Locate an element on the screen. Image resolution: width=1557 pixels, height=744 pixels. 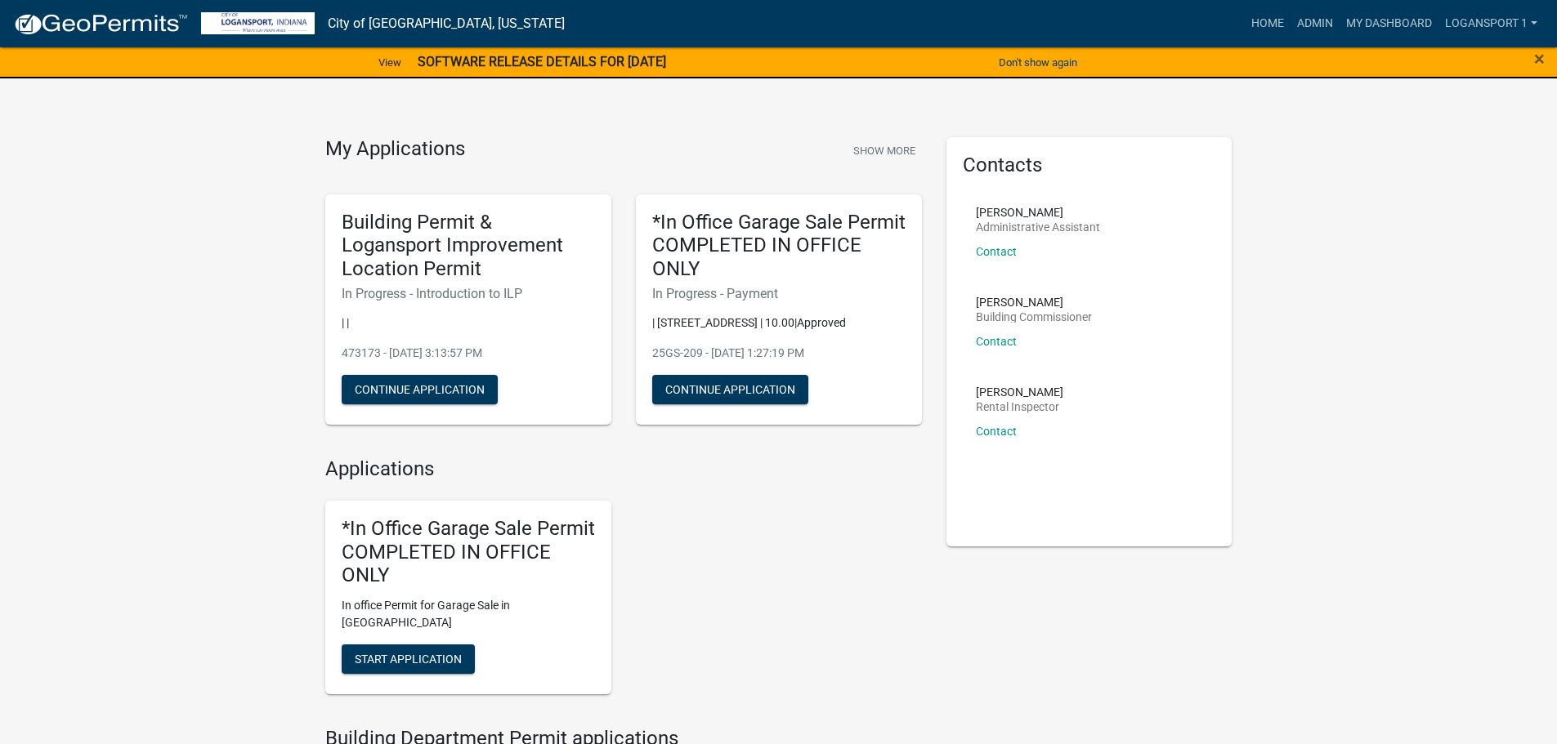
button: Don't show again is located at coordinates (1038, 62).